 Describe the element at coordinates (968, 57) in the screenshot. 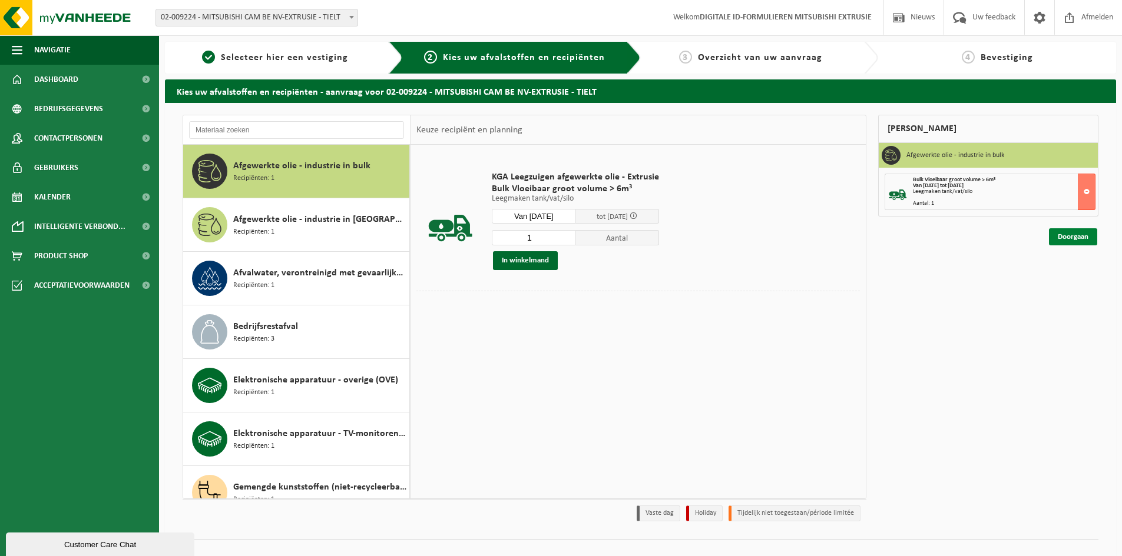

I see `span: 4` at that location.